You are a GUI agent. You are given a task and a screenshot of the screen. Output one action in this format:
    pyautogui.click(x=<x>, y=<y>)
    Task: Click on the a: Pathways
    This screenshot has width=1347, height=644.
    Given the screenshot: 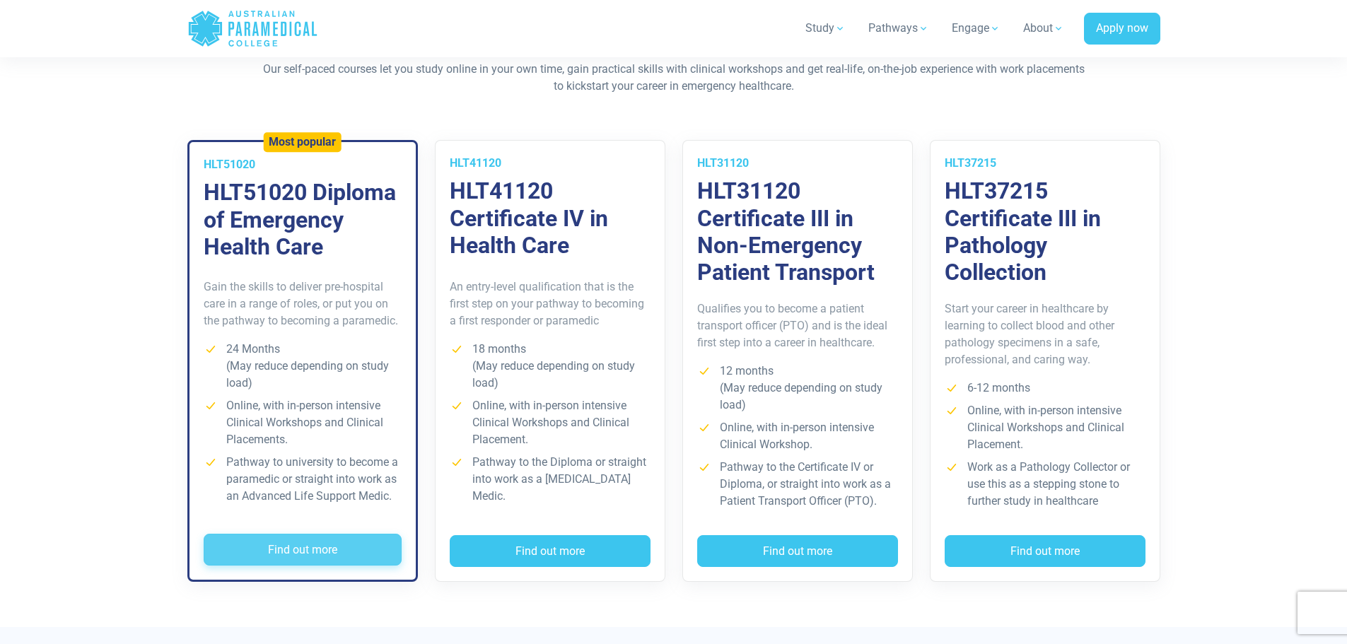 What is the action you would take?
    pyautogui.click(x=899, y=28)
    